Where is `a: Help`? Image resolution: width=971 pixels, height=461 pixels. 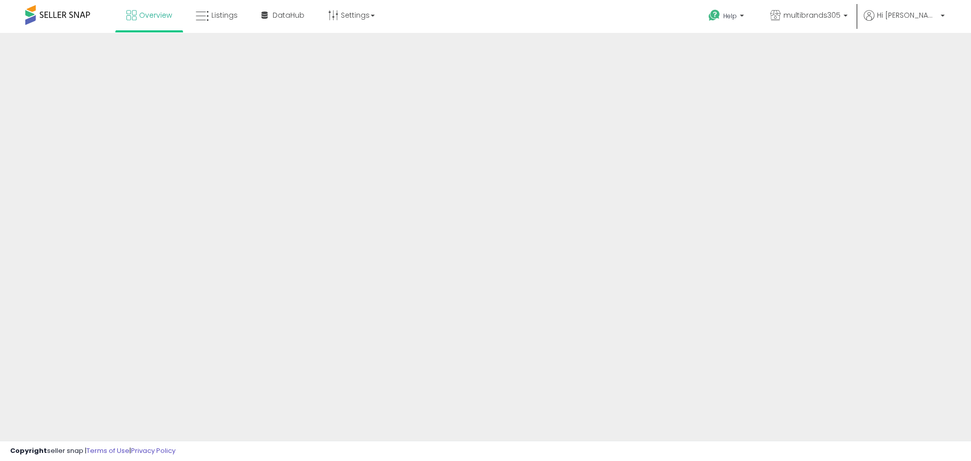
a: Help is located at coordinates (728, 17).